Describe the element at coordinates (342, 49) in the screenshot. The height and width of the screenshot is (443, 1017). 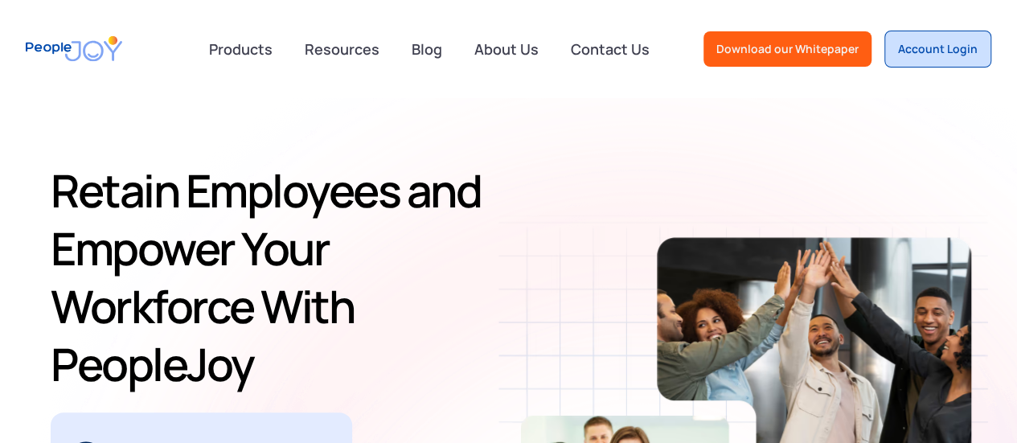
I see `a: Resources` at that location.